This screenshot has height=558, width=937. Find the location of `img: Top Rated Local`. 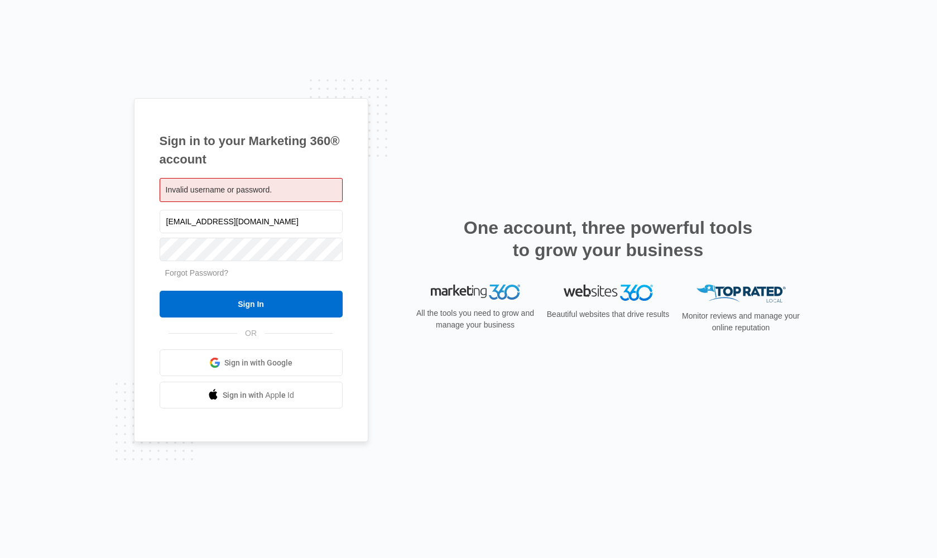

img: Top Rated Local is located at coordinates (741, 294).